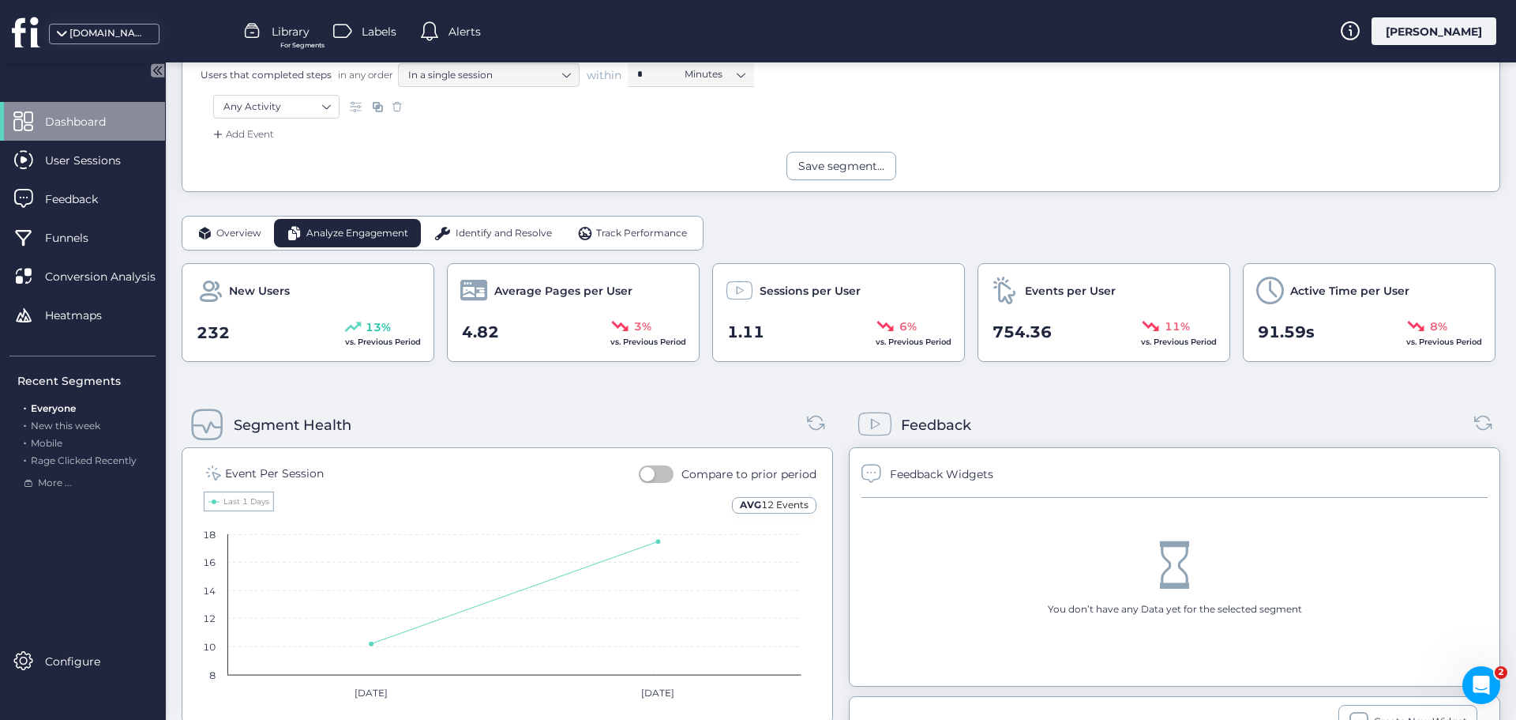 The height and width of the screenshot is (720, 1516). What do you see at coordinates (209, 590) in the screenshot?
I see `text: 14` at bounding box center [209, 590].